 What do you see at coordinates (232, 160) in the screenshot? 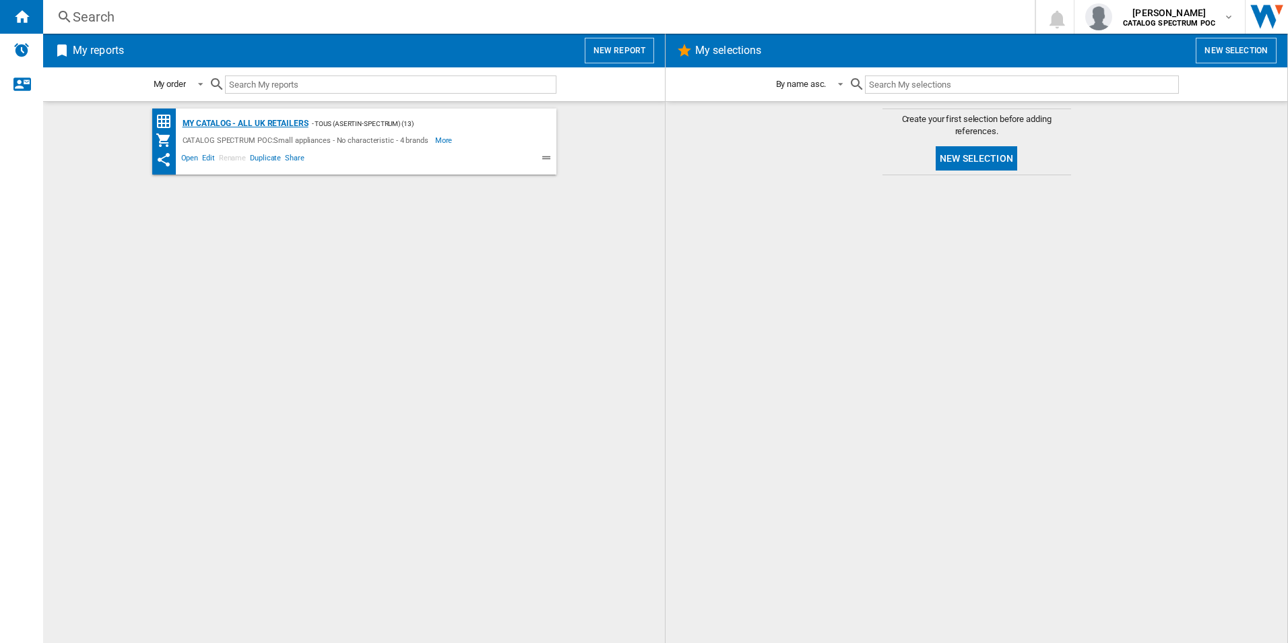
I see `span: Rename` at bounding box center [232, 160].